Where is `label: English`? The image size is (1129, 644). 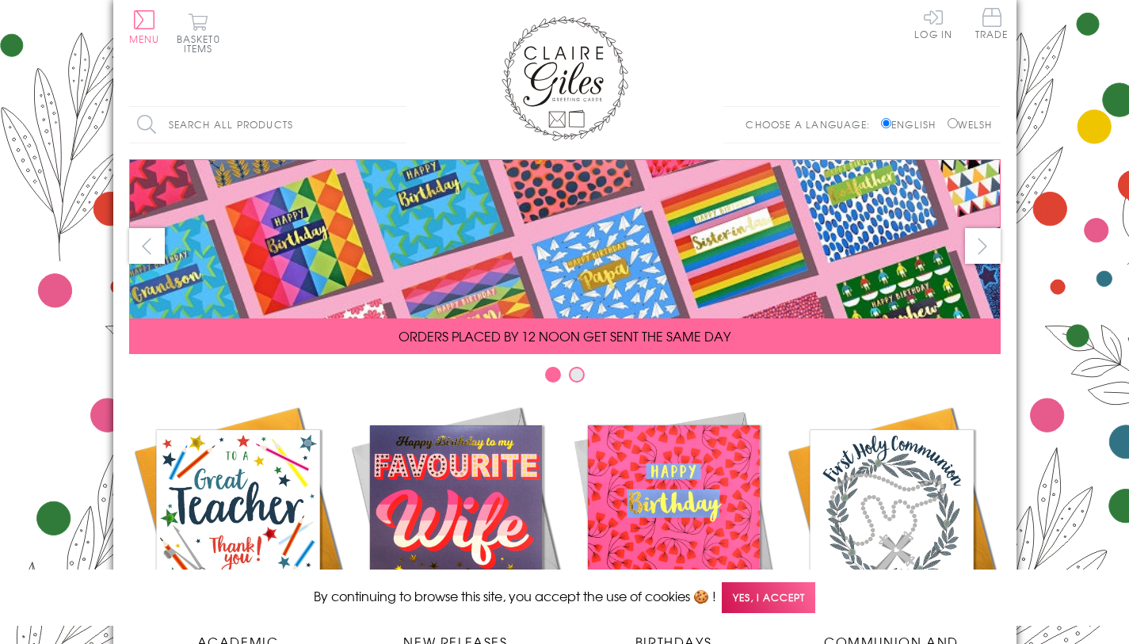 label: English is located at coordinates (912, 124).